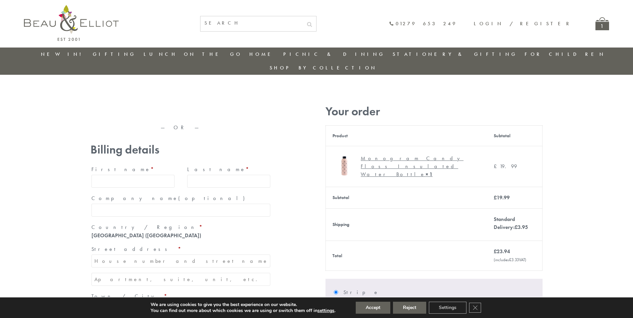 The height and width of the screenshot is (318, 633). What do you see at coordinates (181, 261) in the screenshot?
I see `input: House number and street name` at bounding box center [181, 261].